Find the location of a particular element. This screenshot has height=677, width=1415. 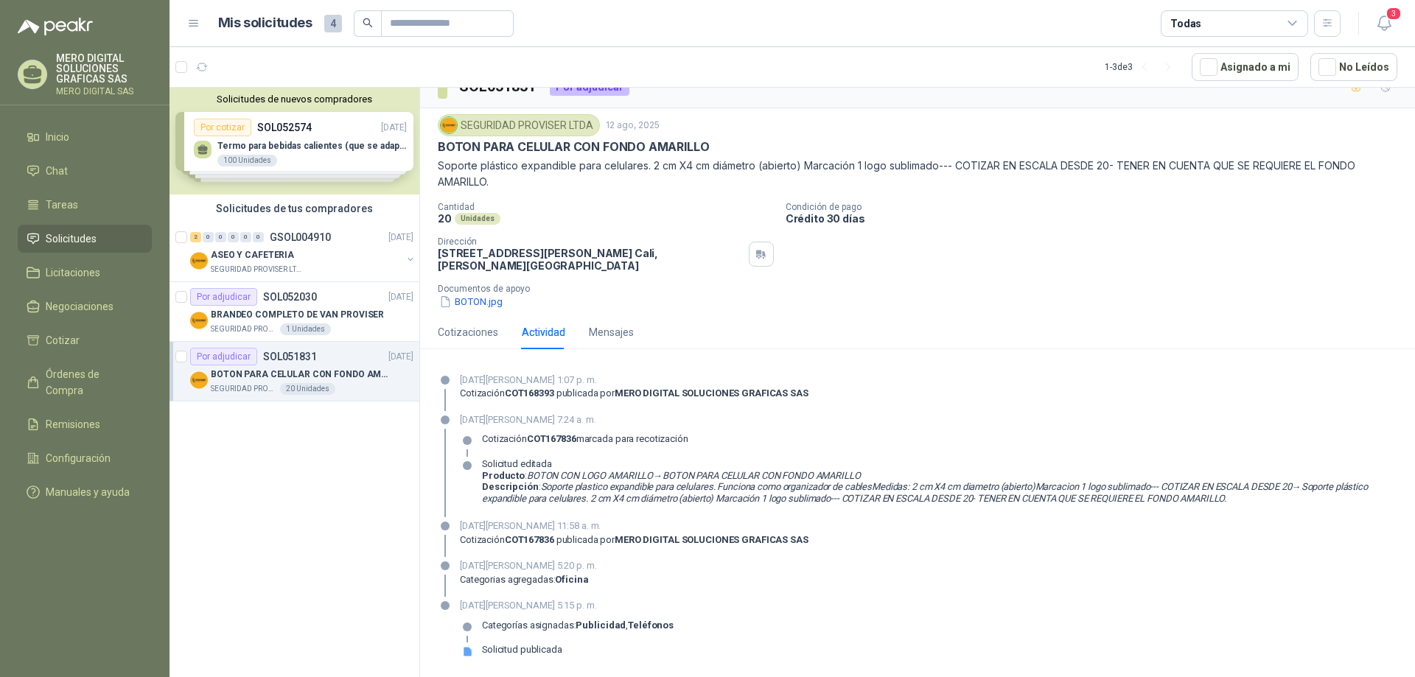

img: Logo peakr is located at coordinates (55, 27).